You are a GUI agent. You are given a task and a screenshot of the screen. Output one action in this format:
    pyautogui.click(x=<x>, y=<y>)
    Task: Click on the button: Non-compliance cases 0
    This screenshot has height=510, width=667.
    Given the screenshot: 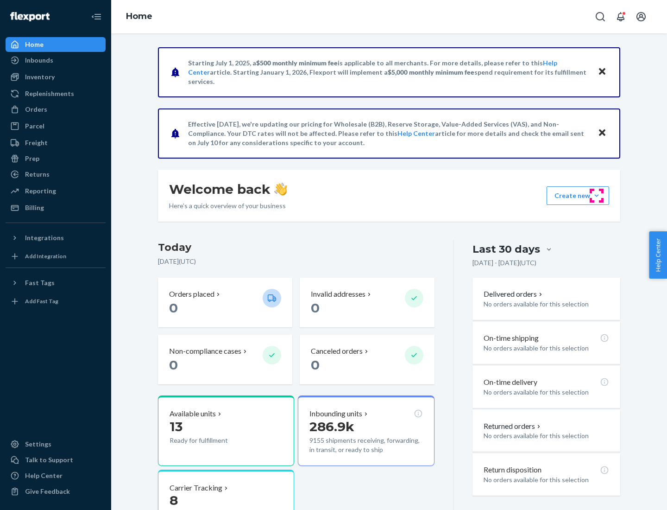 What is the action you would take?
    pyautogui.click(x=225, y=359)
    